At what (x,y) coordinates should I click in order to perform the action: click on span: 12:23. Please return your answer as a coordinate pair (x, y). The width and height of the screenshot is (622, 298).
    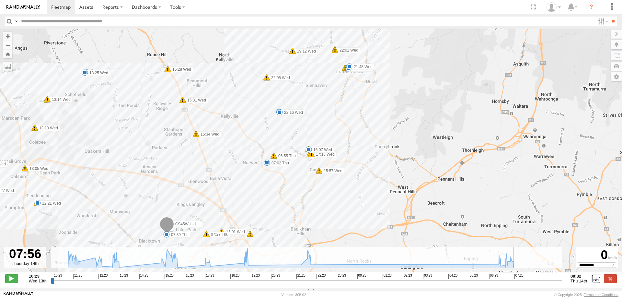
    Looking at the image, I should click on (103, 276).